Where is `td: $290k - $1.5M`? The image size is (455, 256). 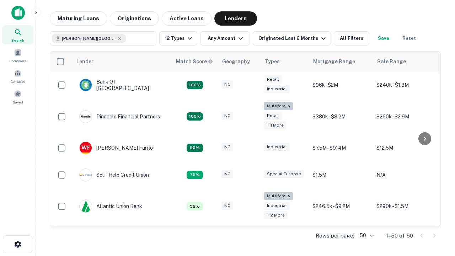 td: $290k - $1.5M is located at coordinates (405, 206).